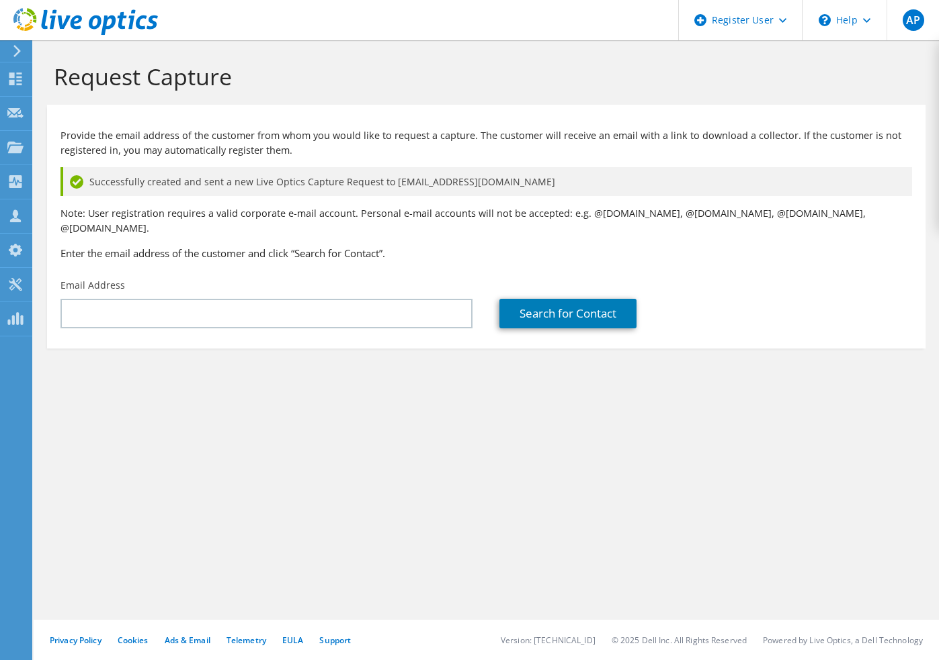 This screenshot has width=939, height=660. Describe the element at coordinates (75, 640) in the screenshot. I see `a: Privacy Policy` at that location.